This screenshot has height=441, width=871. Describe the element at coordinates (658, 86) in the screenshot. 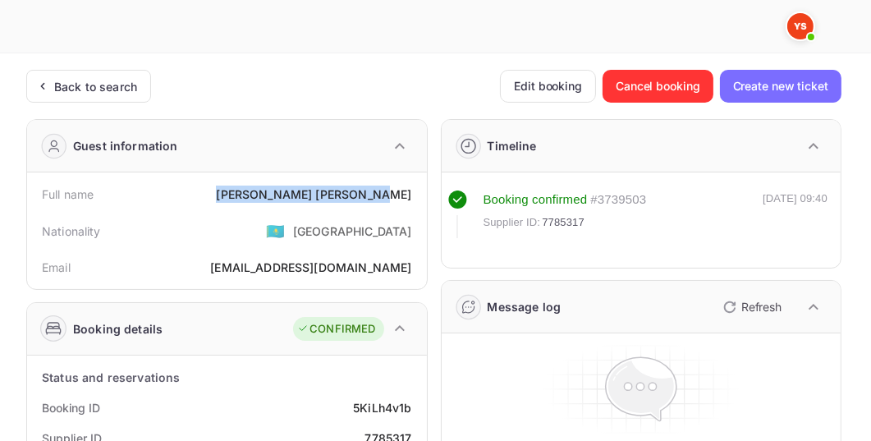

I see `button: Cancel booking` at that location.